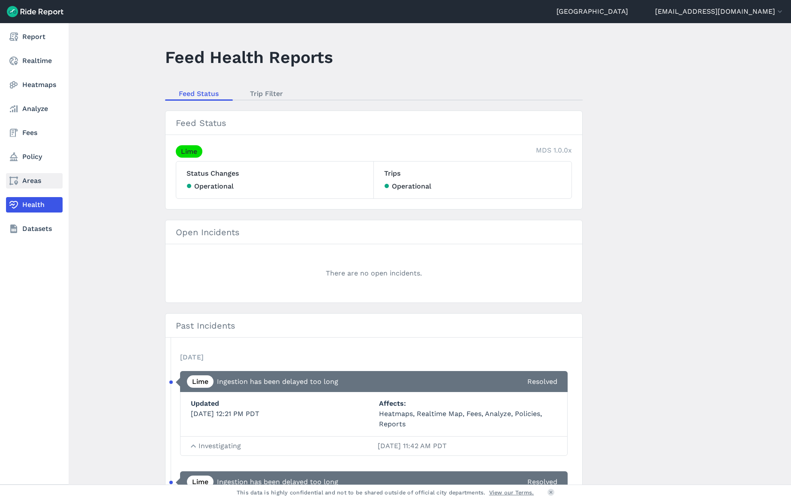  What do you see at coordinates (34, 205) in the screenshot?
I see `a: Health` at bounding box center [34, 205].